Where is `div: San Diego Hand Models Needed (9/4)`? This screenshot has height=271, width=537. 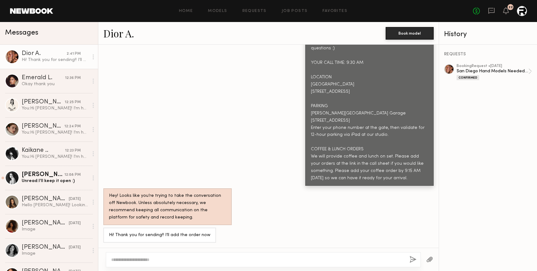 div: San Diego Hand Models Needed (9/4) is located at coordinates (493, 71).